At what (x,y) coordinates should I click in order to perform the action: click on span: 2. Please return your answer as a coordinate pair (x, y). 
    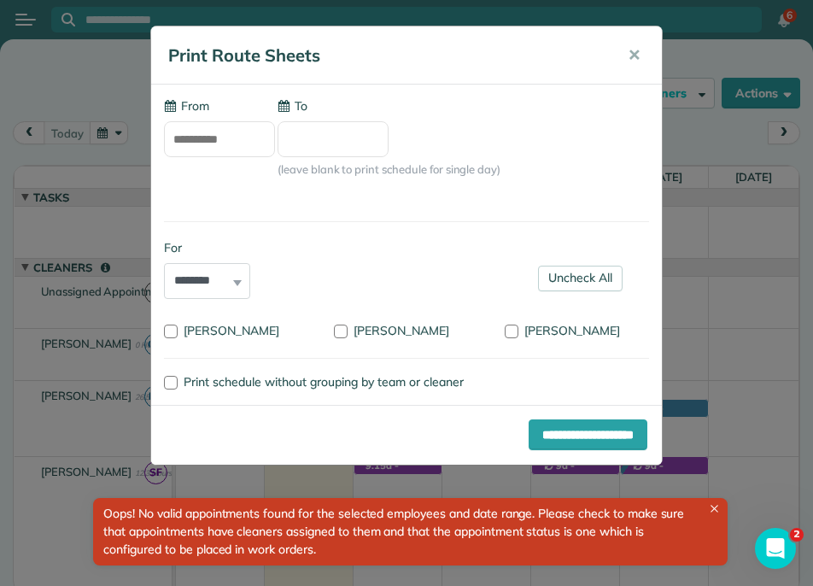
    Looking at the image, I should click on (797, 535).